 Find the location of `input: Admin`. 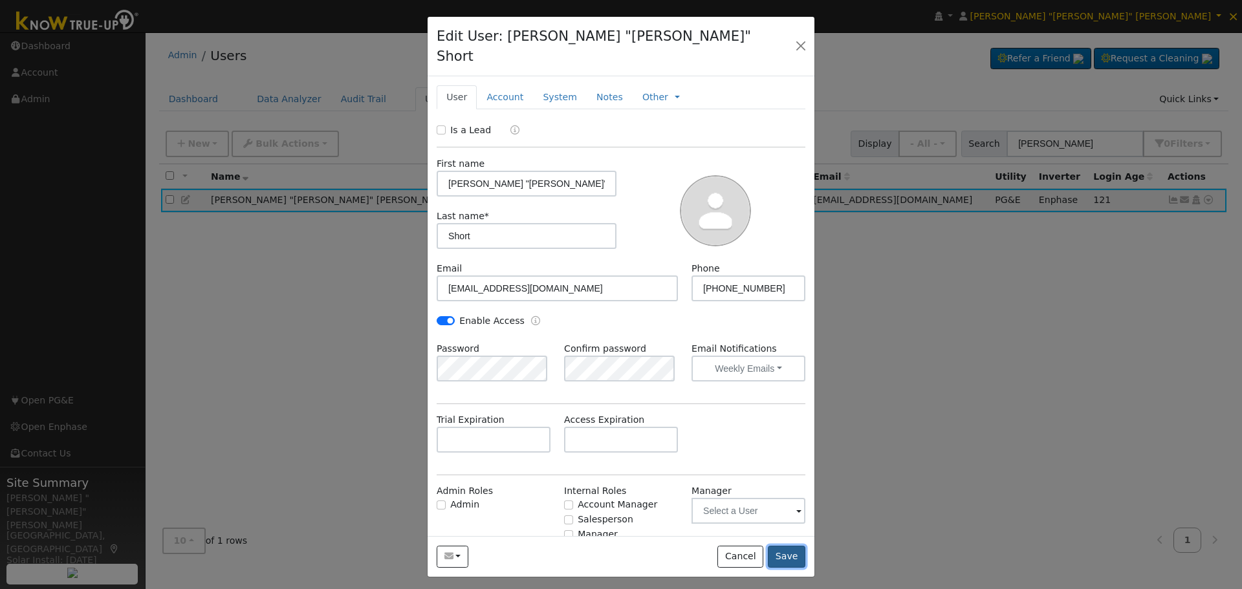

input: Admin is located at coordinates (441, 505).